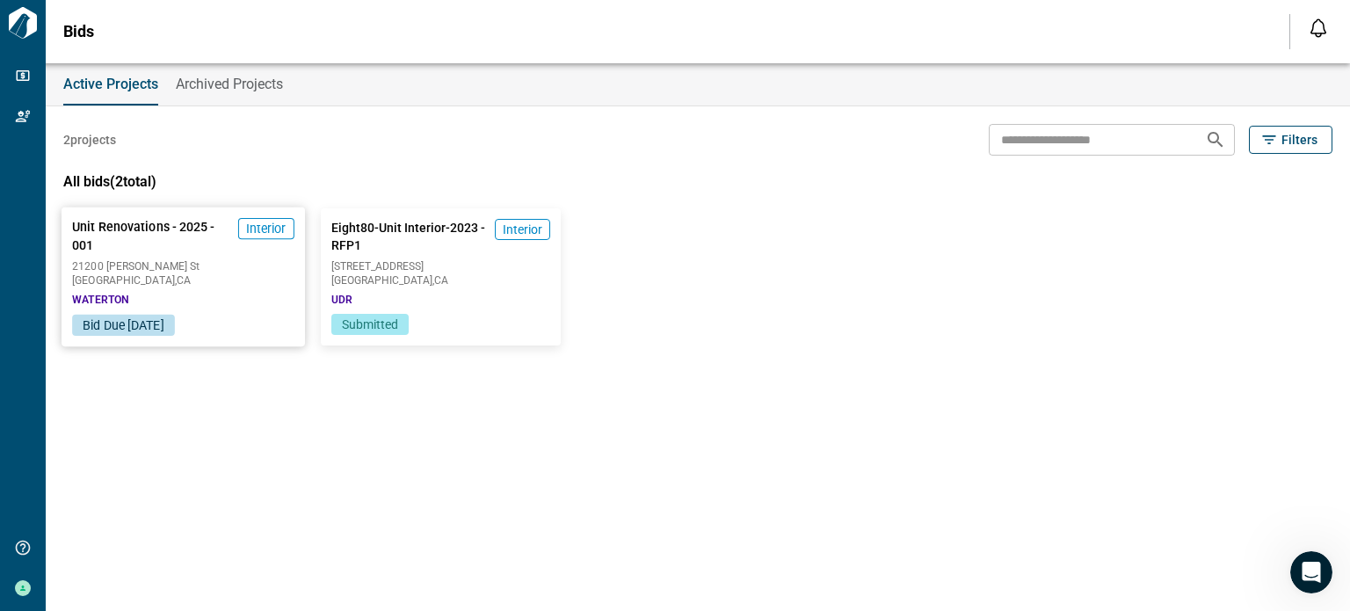 The height and width of the screenshot is (611, 1350). What do you see at coordinates (100, 300) in the screenshot?
I see `span: WATERTON` at bounding box center [100, 300].